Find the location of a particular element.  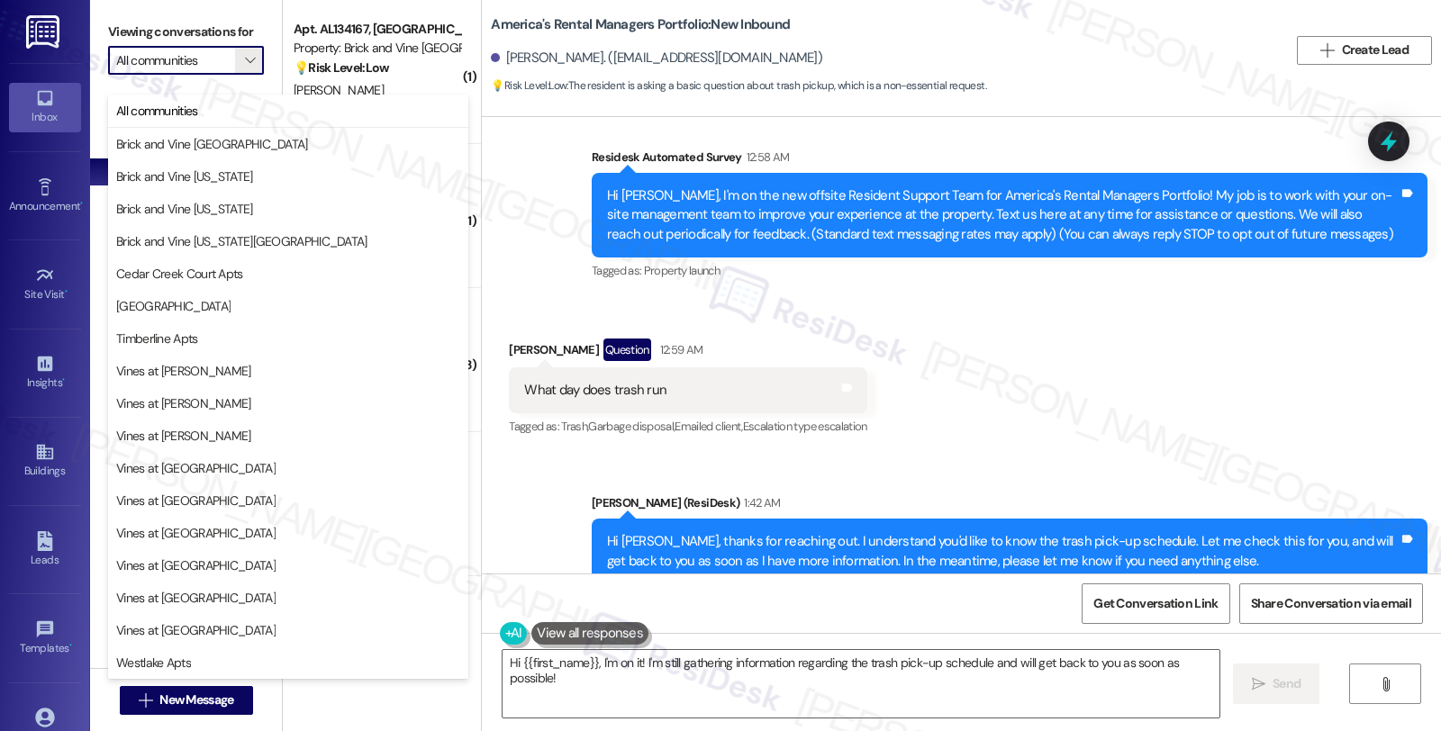

span: Escalation type escalation is located at coordinates (805, 426).